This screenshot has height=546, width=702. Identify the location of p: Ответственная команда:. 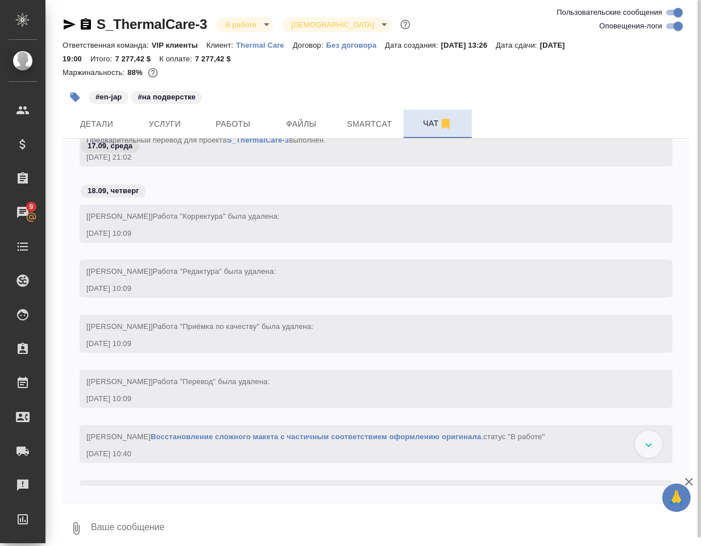
(107, 45).